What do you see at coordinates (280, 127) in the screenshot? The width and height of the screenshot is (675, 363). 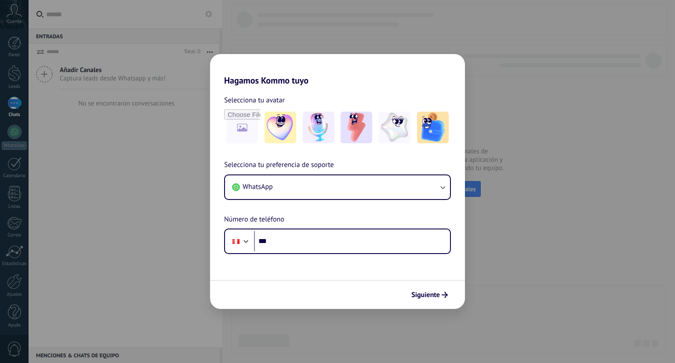 I see `img: -1.jpeg` at bounding box center [280, 127].